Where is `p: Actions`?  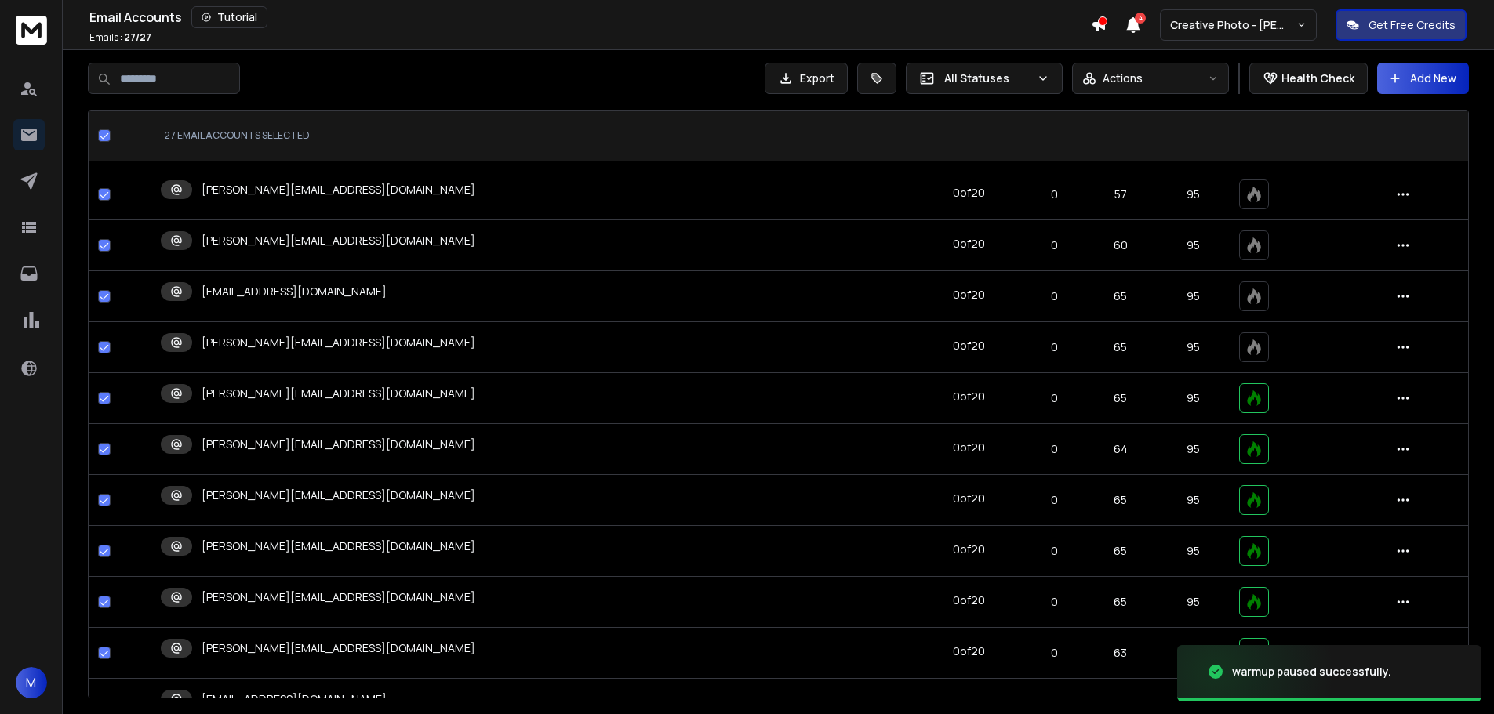 p: Actions is located at coordinates (1122, 78).